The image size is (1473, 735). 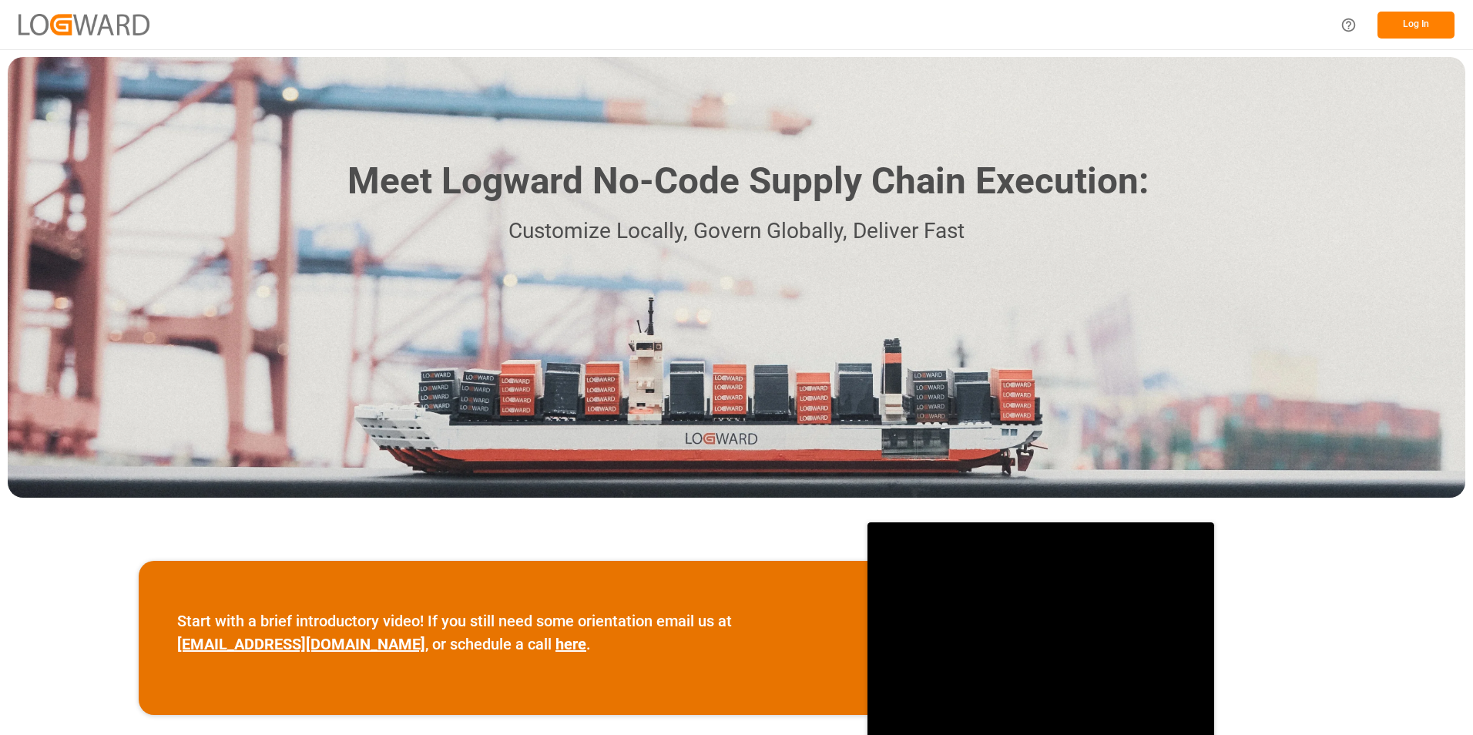 I want to click on button: Help Center, so click(x=1348, y=25).